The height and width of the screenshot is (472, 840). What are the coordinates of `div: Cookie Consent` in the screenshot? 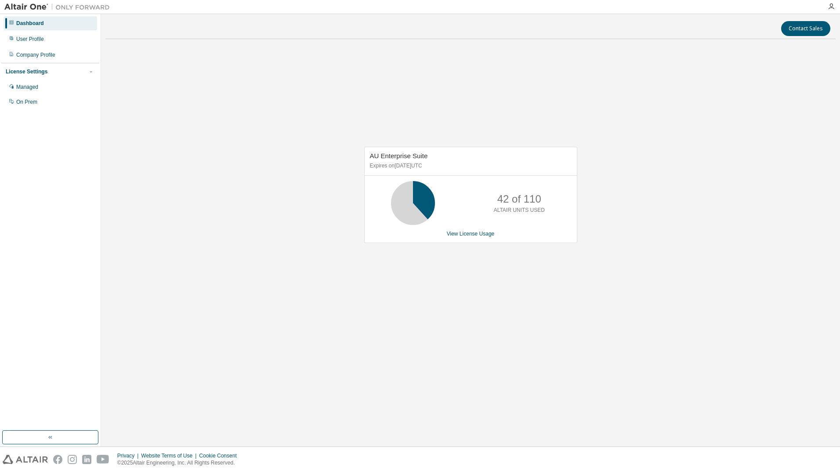 It's located at (220, 456).